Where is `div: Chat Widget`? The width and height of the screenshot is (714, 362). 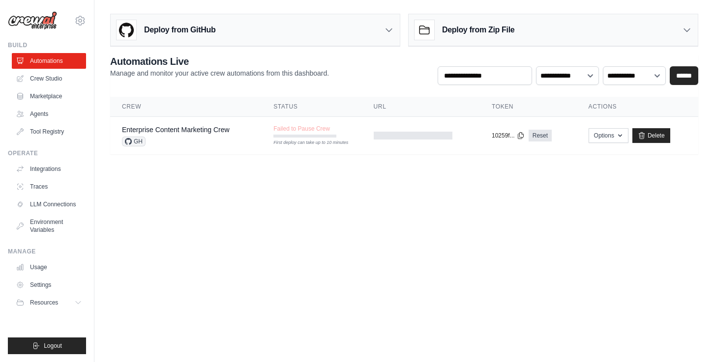 div: Chat Widget is located at coordinates (689, 339).